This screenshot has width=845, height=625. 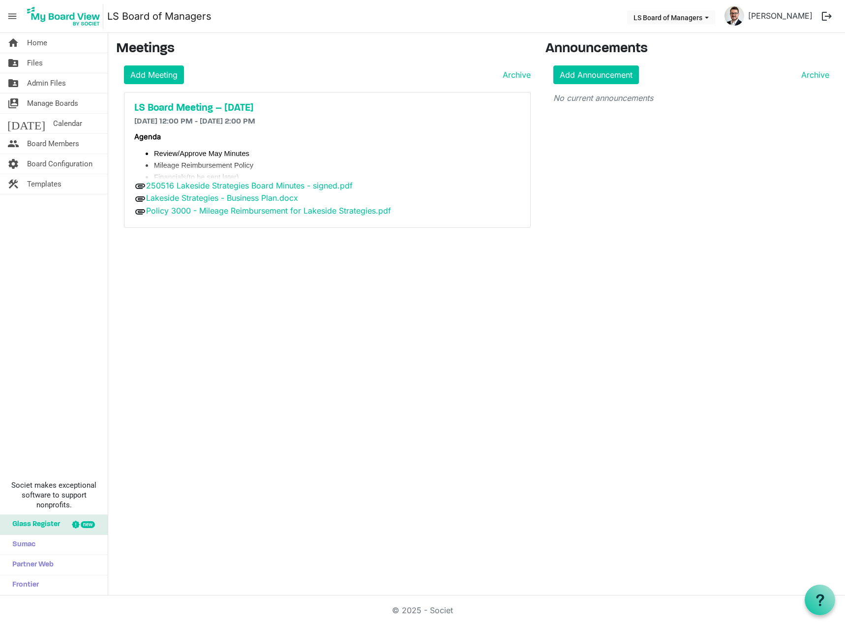 I want to click on a: Lakeside Strategies - Business Plan.docx, so click(x=222, y=198).